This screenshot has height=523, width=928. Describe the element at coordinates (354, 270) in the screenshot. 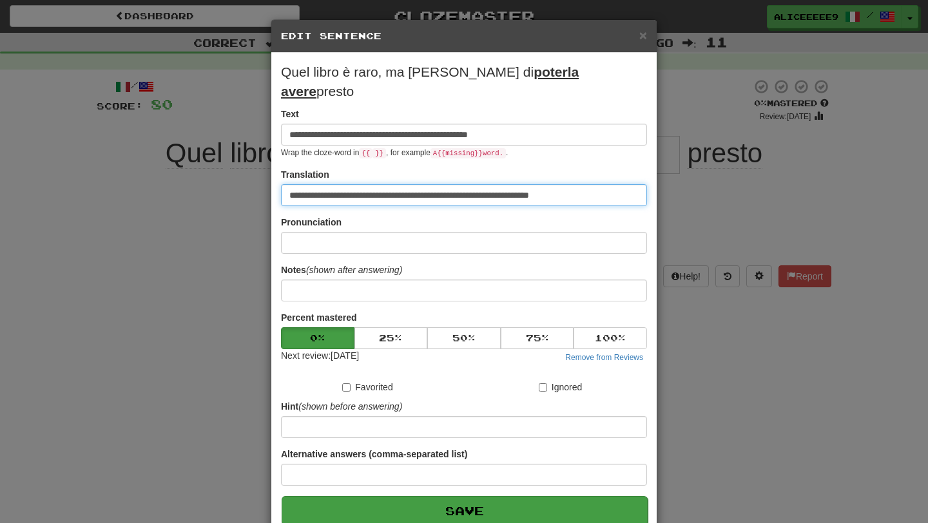

I see `em: (shown after answering)` at that location.